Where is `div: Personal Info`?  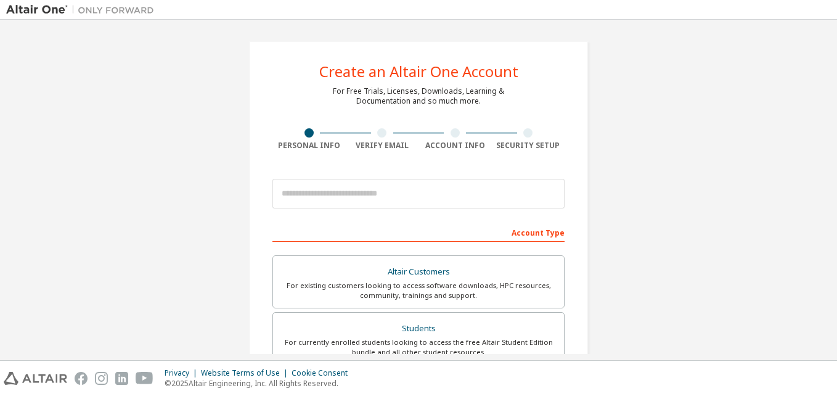
div: Personal Info is located at coordinates (309, 146).